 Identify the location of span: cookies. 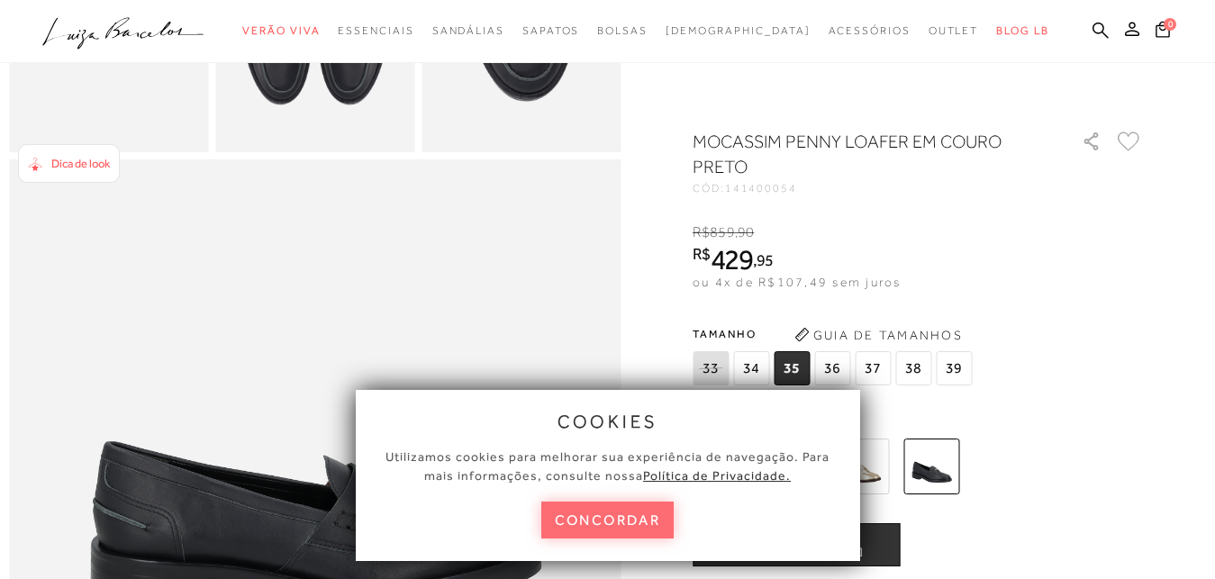
(608, 422).